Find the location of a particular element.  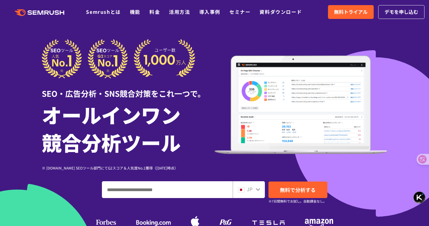

div: SEO・広告分析・SNS競合対策をこれ一つで。 is located at coordinates (128, 89).